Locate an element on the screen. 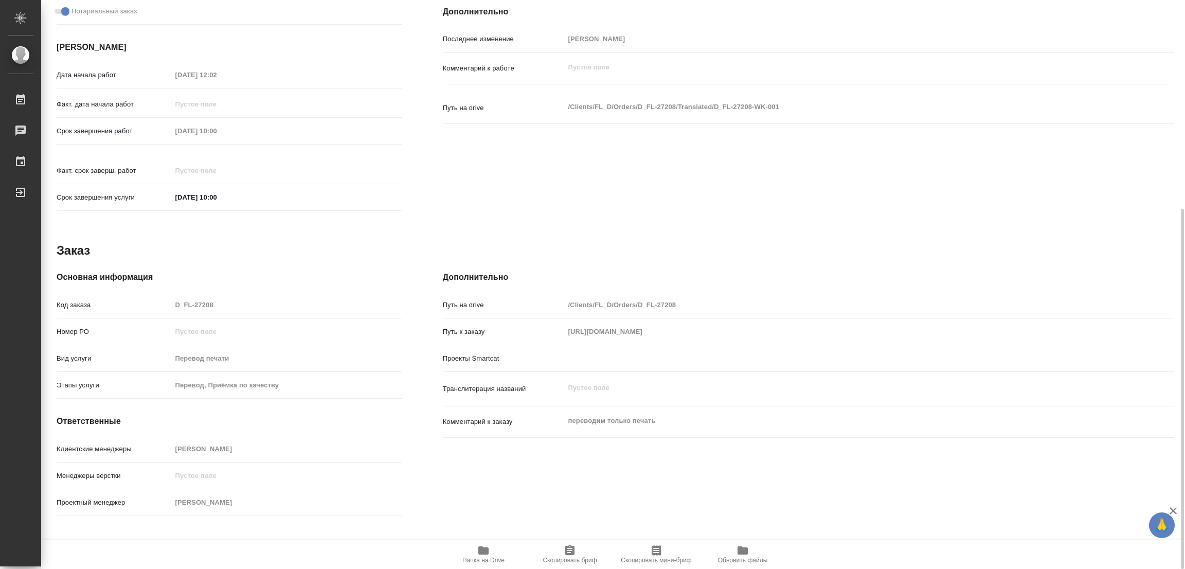 This screenshot has width=1185, height=569. span: Обновить файлы is located at coordinates (743, 560).